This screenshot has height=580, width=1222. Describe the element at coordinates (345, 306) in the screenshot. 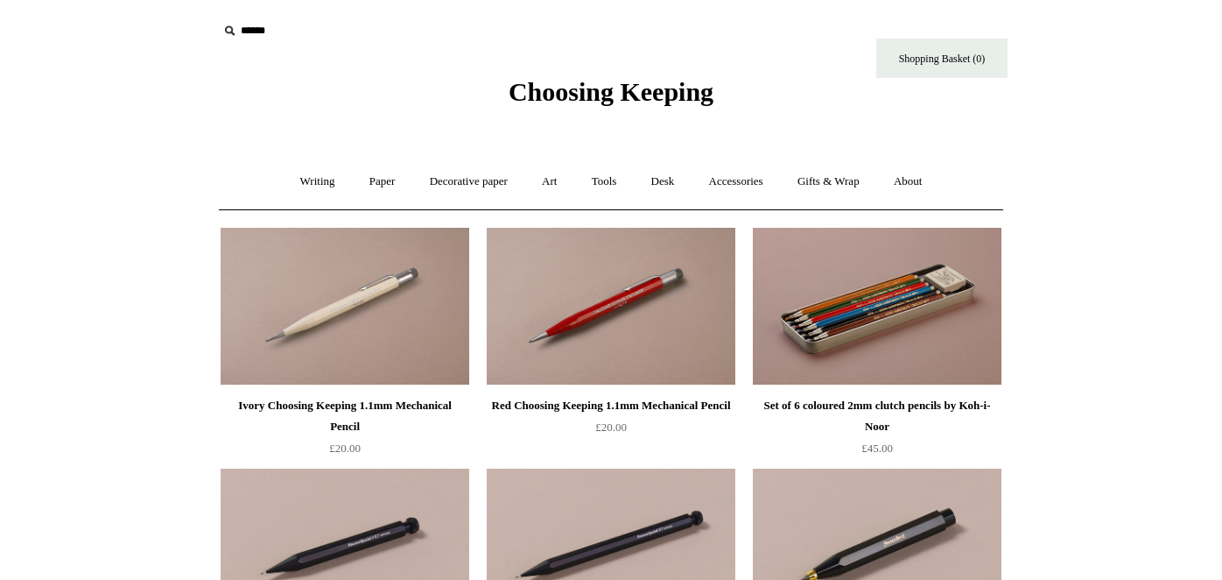

I see `img: Ivory Choosing Keeping 1.1mm Mechanical Pencil` at that location.